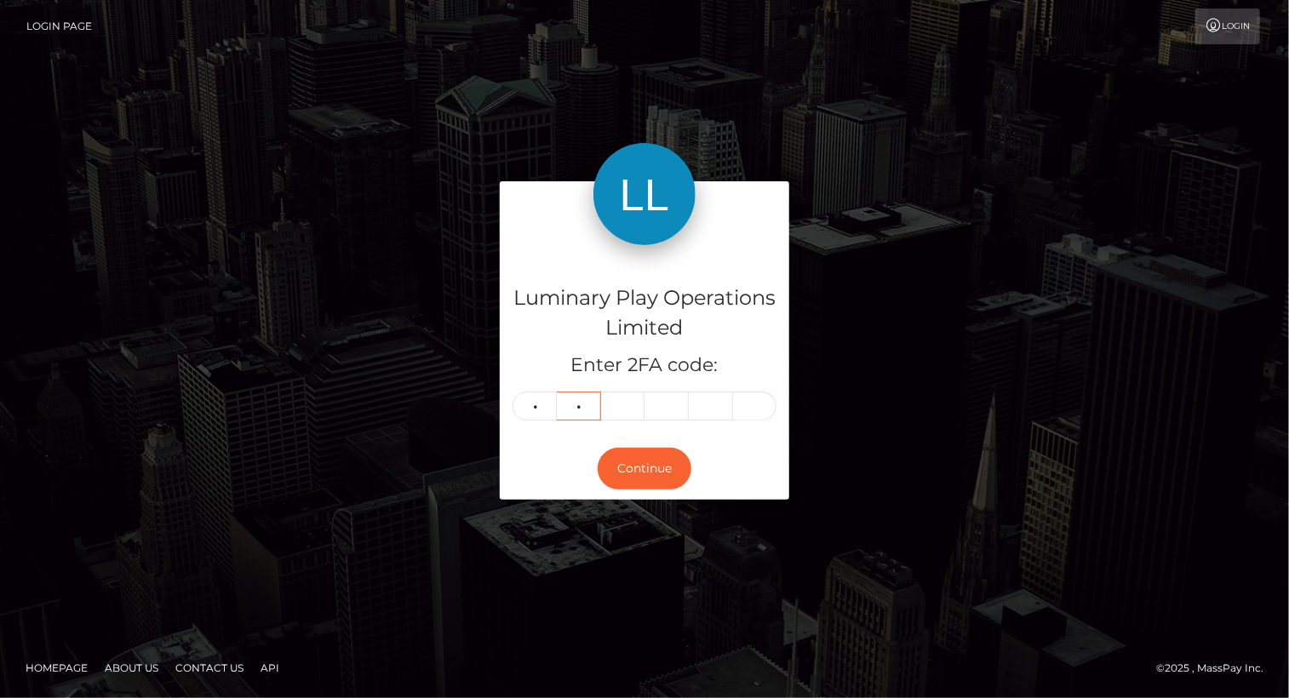 Image resolution: width=1289 pixels, height=698 pixels. Describe the element at coordinates (1216, 668) in the screenshot. I see `div: © 2025 , MassPay Inc.` at that location.